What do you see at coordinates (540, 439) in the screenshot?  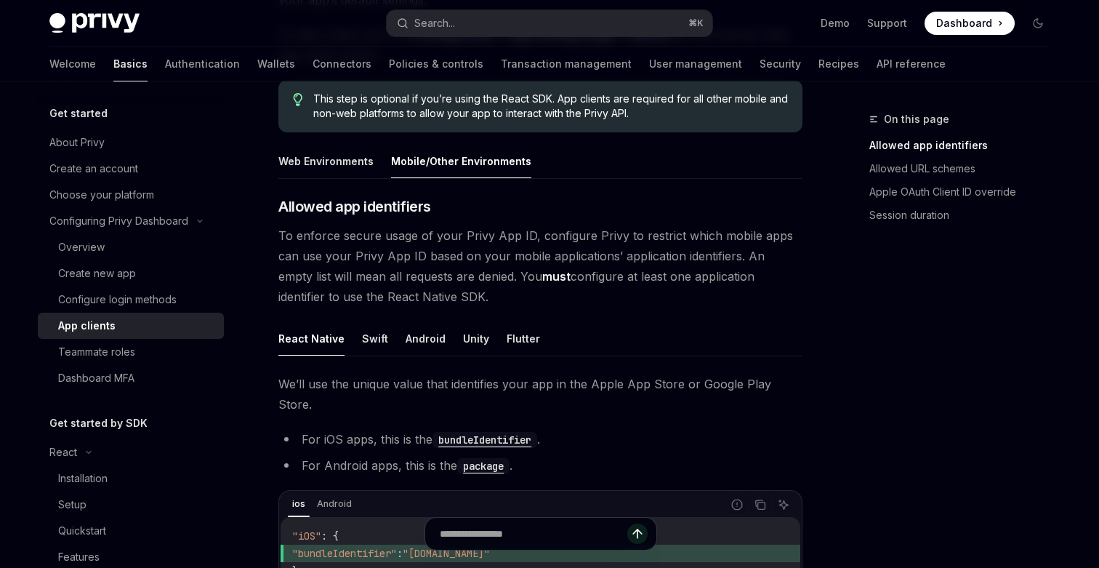 I see `li: For iOS apps, this is the .` at bounding box center [540, 439].